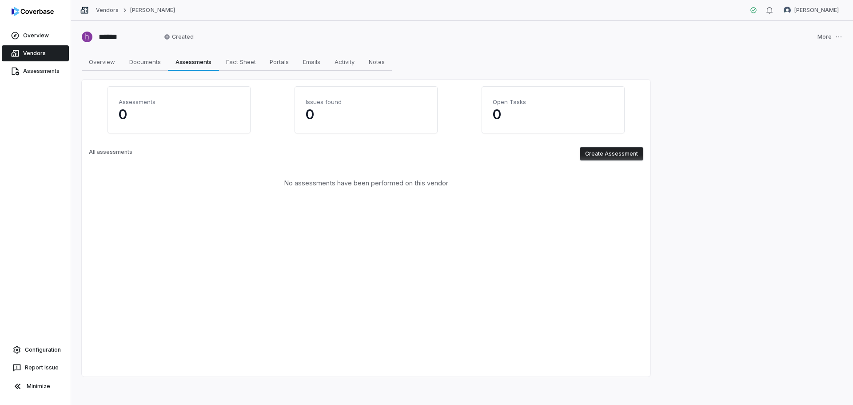  I want to click on button: Create Assessment, so click(611, 154).